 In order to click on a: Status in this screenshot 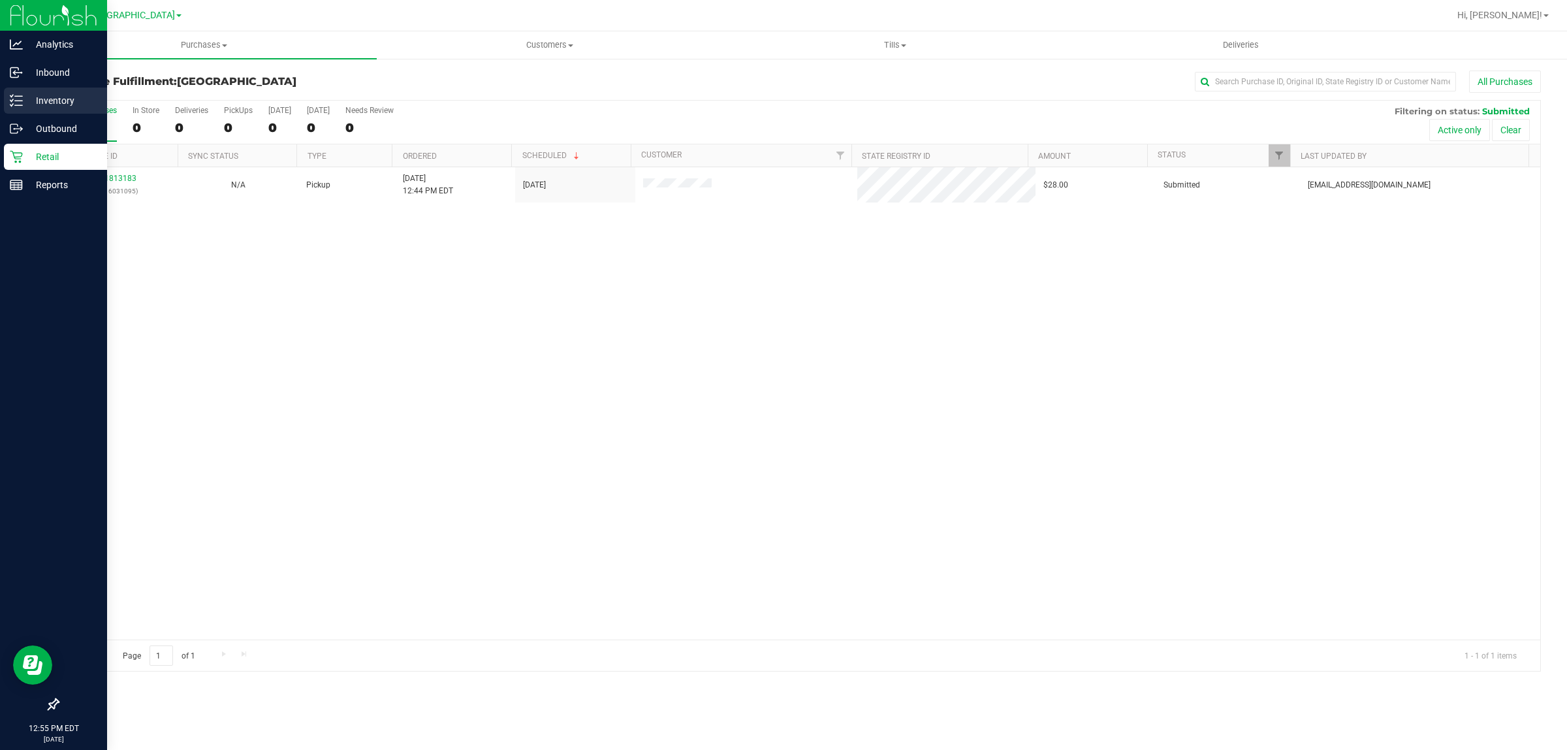, I will do `click(1171, 155)`.